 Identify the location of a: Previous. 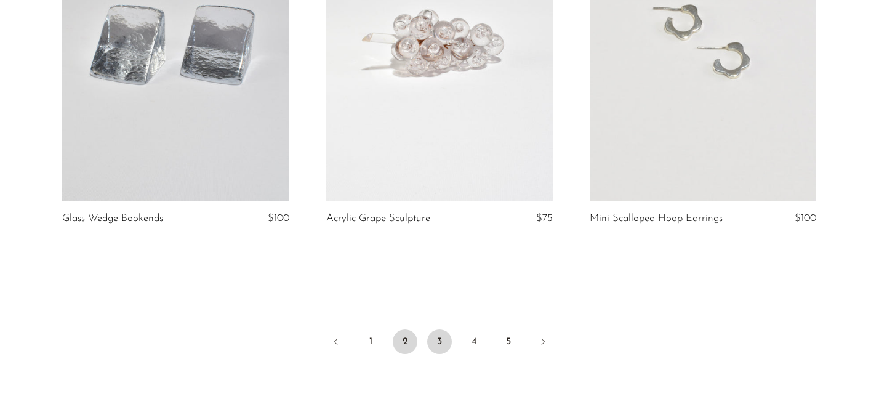
(336, 343).